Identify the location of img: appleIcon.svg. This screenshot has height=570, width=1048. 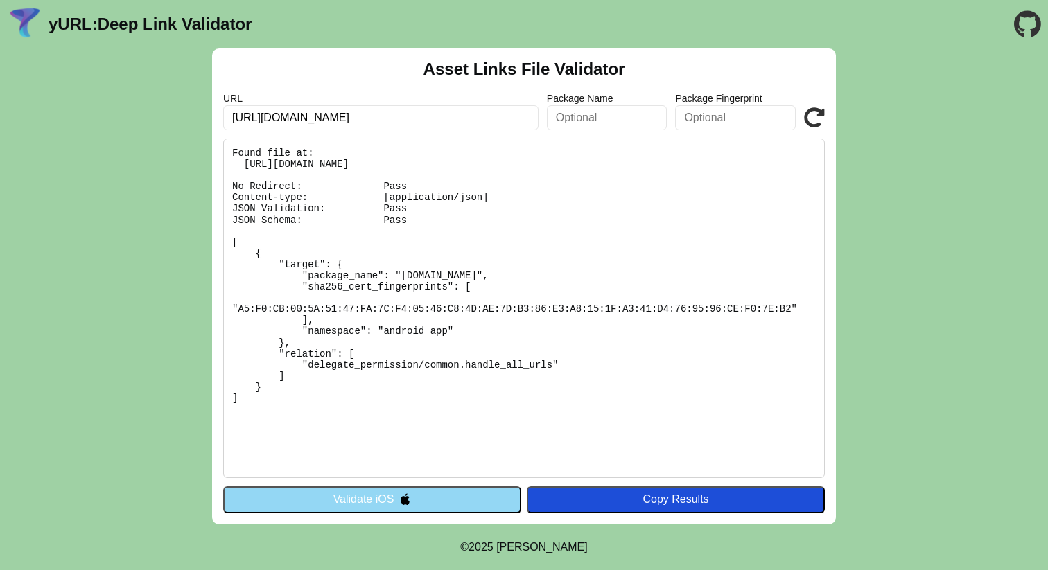
(405, 499).